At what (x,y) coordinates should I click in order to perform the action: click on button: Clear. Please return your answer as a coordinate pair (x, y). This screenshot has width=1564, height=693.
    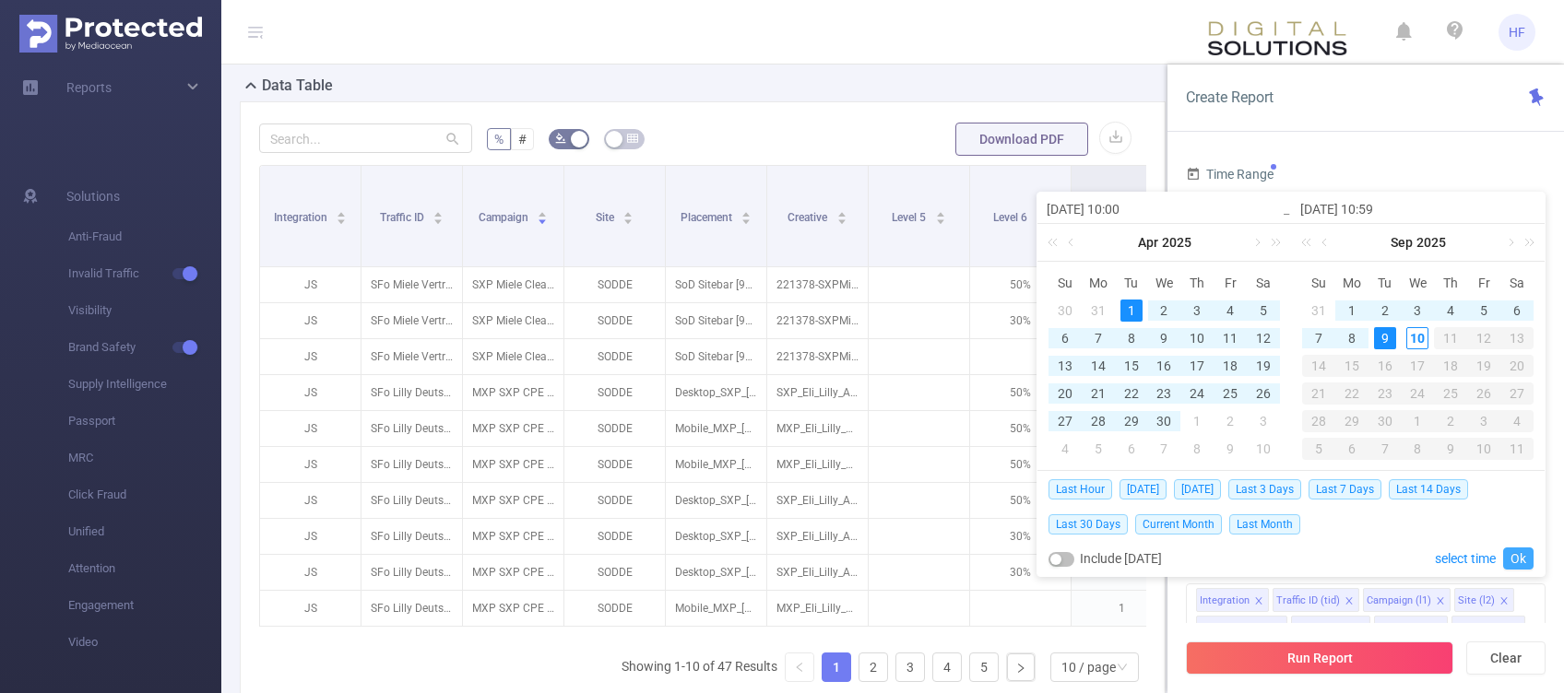
    Looking at the image, I should click on (1506, 658).